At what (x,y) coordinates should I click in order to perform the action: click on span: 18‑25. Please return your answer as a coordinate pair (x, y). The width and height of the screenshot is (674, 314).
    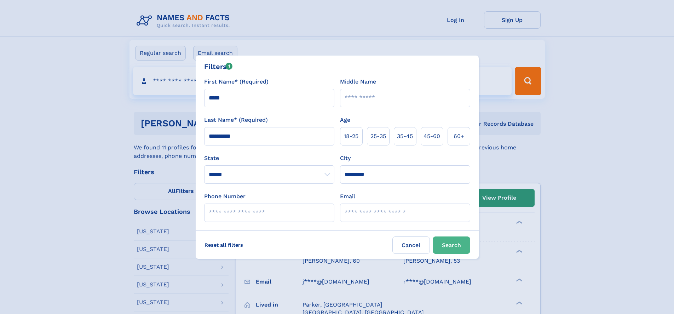
    Looking at the image, I should click on (351, 136).